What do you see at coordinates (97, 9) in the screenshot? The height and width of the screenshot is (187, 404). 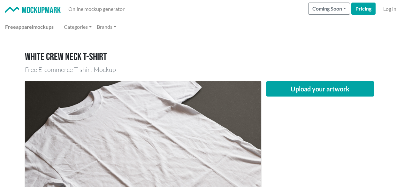 I see `a: Online mockup generator` at bounding box center [97, 9].